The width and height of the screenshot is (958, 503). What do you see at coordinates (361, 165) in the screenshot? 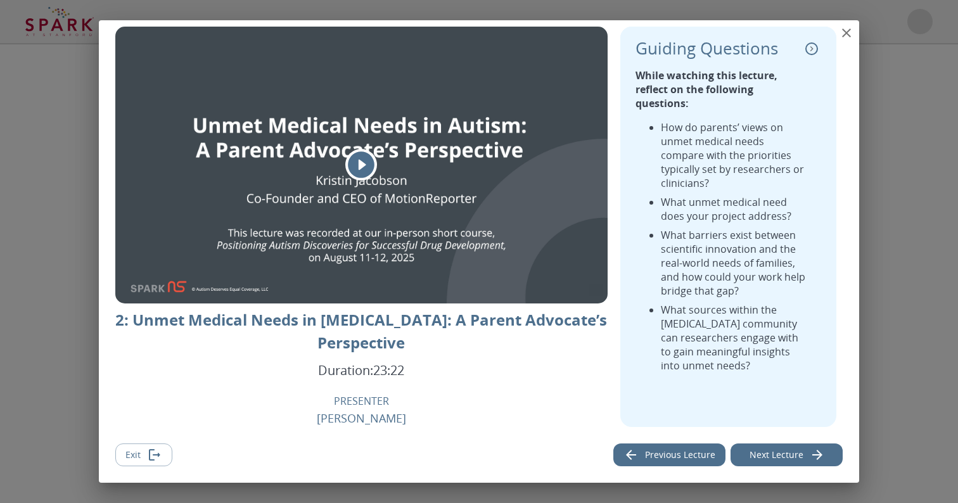
I see `div: Image Cover` at bounding box center [361, 165].